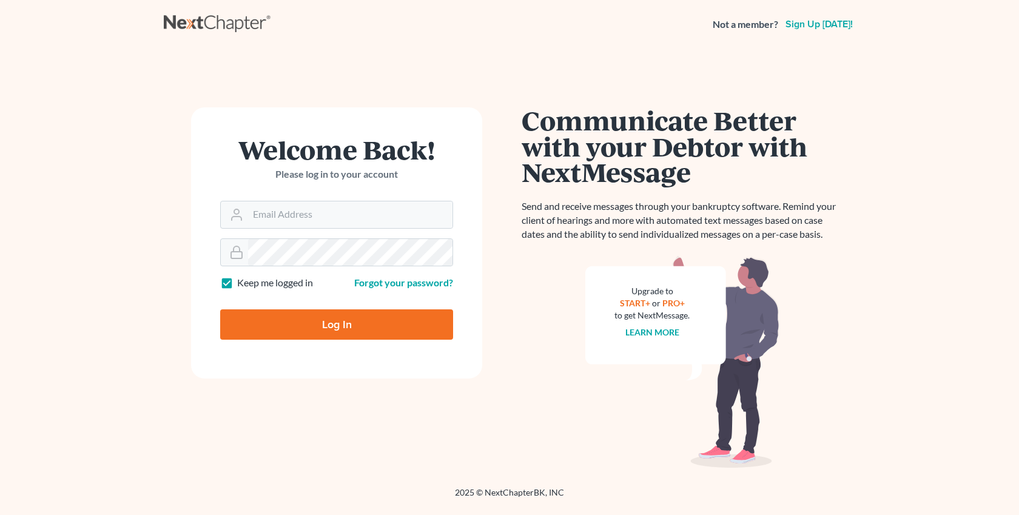 The height and width of the screenshot is (515, 1019). I want to click on p: Send and receive messages through your bankruptcy software. Remind your client of hearings and mo..., so click(683, 220).